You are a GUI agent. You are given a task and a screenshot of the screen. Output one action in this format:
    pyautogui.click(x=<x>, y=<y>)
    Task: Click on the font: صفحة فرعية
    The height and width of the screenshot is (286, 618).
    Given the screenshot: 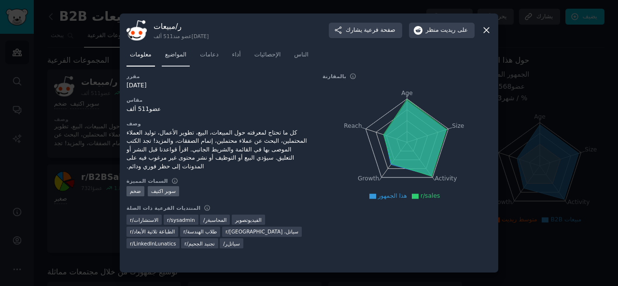 What is the action you would take?
    pyautogui.click(x=379, y=30)
    